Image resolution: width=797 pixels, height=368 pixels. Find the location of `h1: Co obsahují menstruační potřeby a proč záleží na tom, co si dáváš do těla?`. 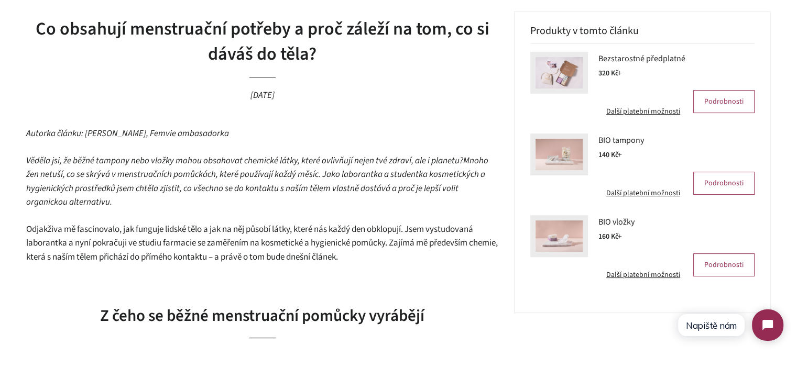

h1: Co obsahují menstruační potřeby a proč záleží na tom, co si dáváš do těla? is located at coordinates (262, 41).